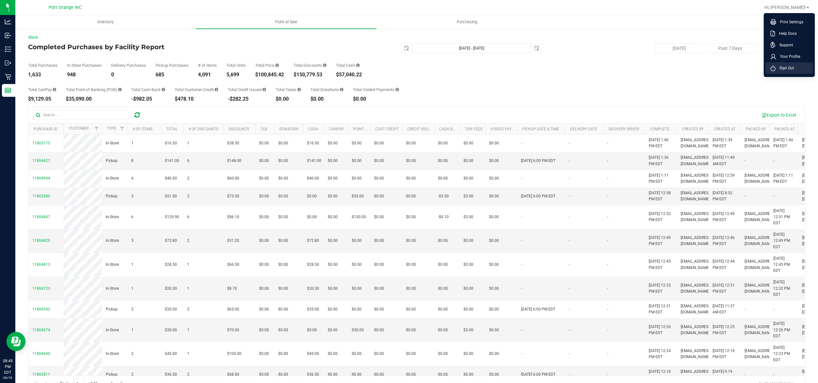  What do you see at coordinates (236, 75) in the screenshot?
I see `div: 5,699` at bounding box center [236, 75].